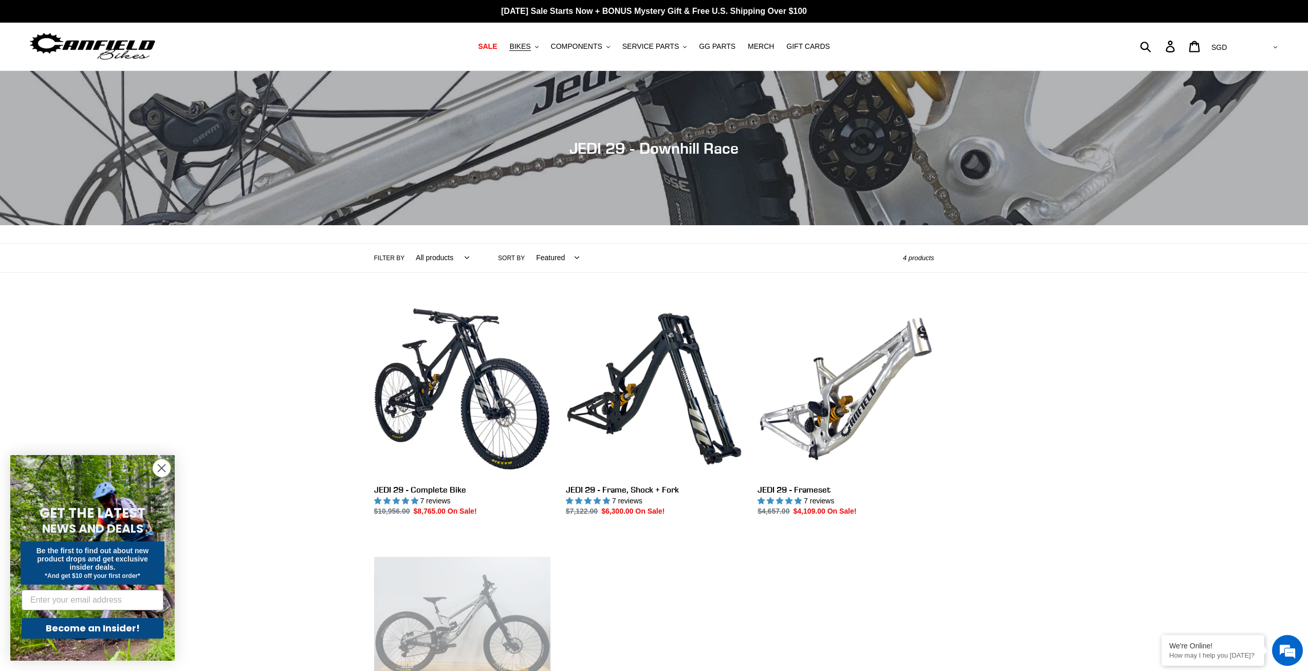  What do you see at coordinates (651, 46) in the screenshot?
I see `span: SERVICE PARTS` at bounding box center [651, 46].